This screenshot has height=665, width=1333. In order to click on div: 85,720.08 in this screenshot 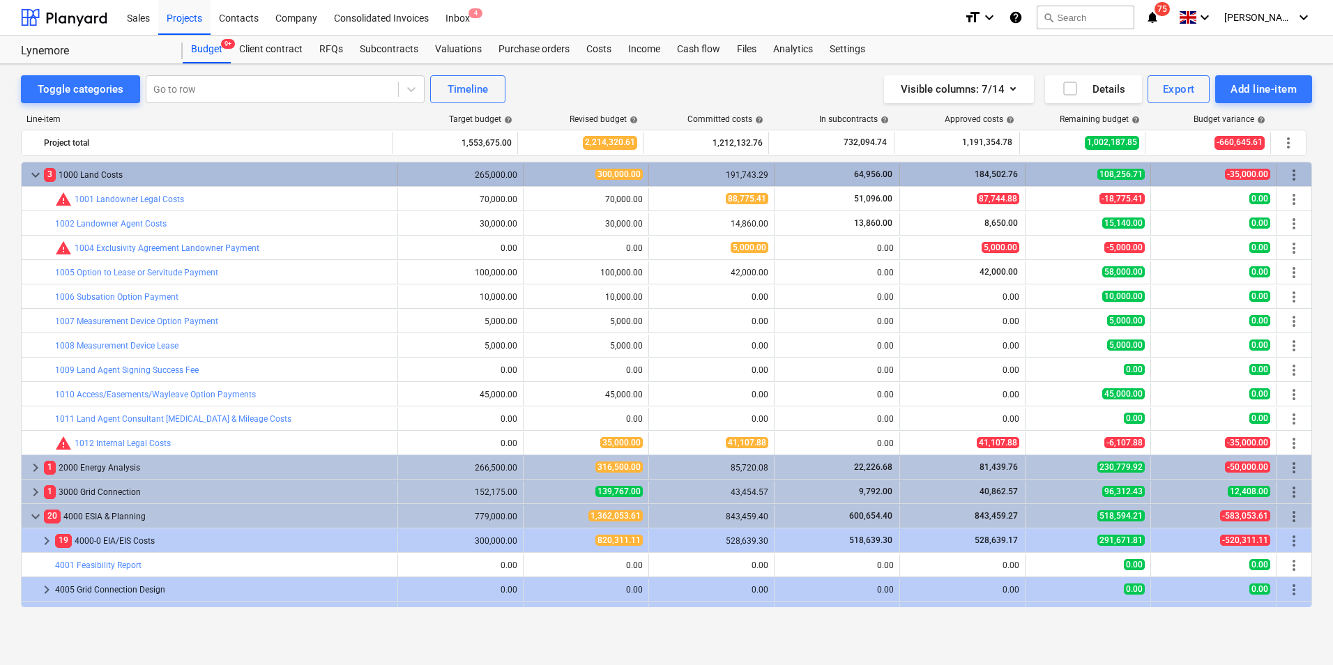, I will do `click(711, 468)`.